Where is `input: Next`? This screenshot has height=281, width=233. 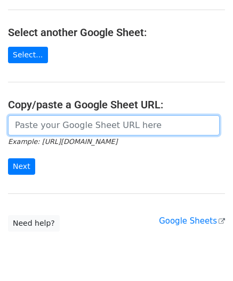 input: Next is located at coordinates (21, 167).